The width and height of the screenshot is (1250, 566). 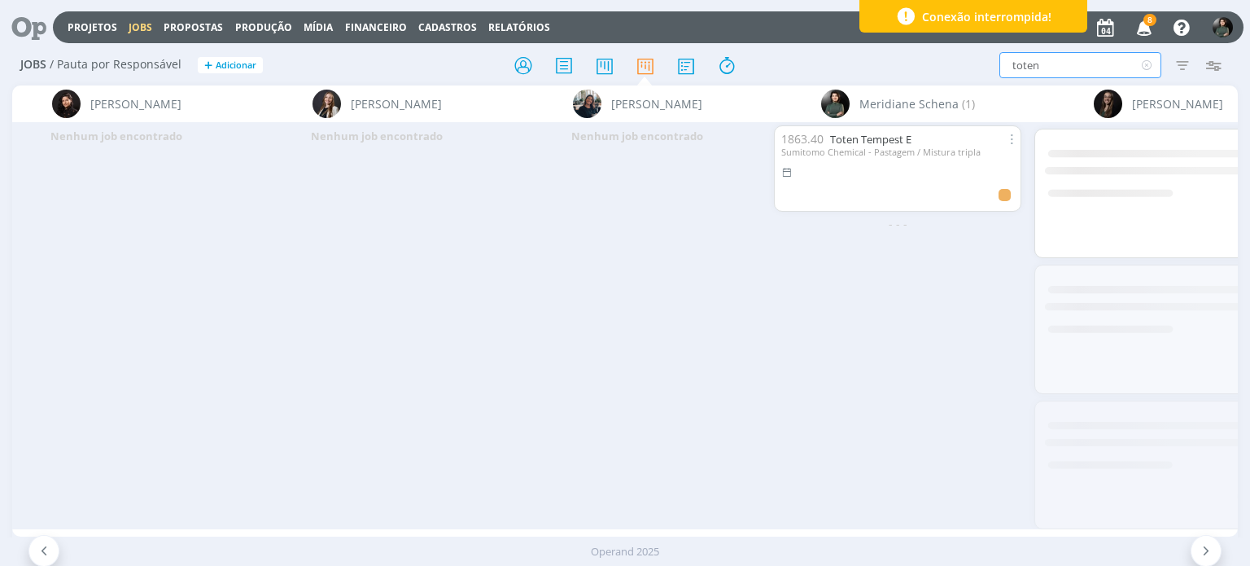 What do you see at coordinates (898, 151) in the screenshot?
I see `div: Sumitomo Chemical - Pastagem / Mistura tripla` at bounding box center [898, 151].